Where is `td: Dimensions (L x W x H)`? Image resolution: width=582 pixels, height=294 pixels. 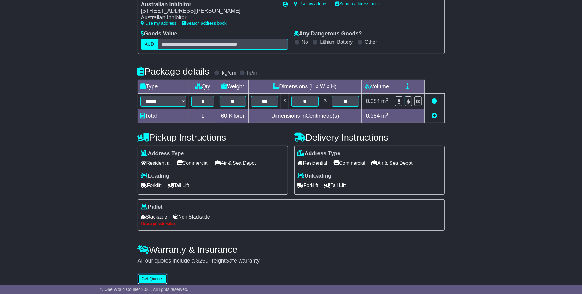
td: Dimensions (L x W x H) is located at coordinates (305, 87).